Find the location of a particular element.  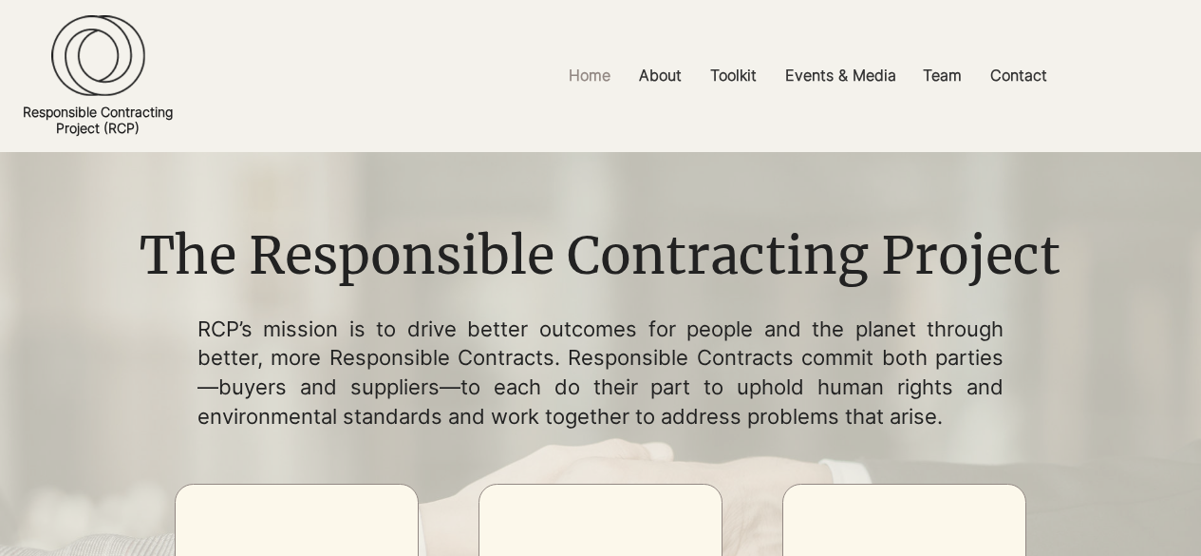

p: Home is located at coordinates (590, 75).